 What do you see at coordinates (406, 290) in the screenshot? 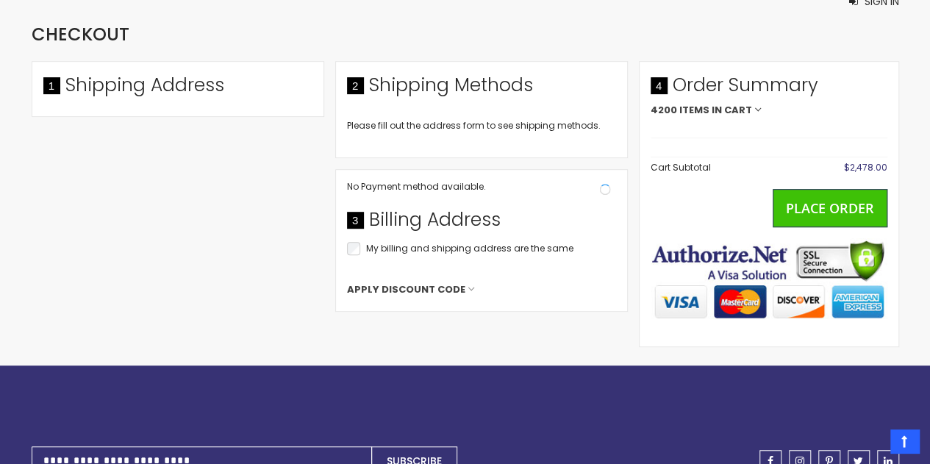
I see `span: Apply Discount Code` at bounding box center [406, 290].